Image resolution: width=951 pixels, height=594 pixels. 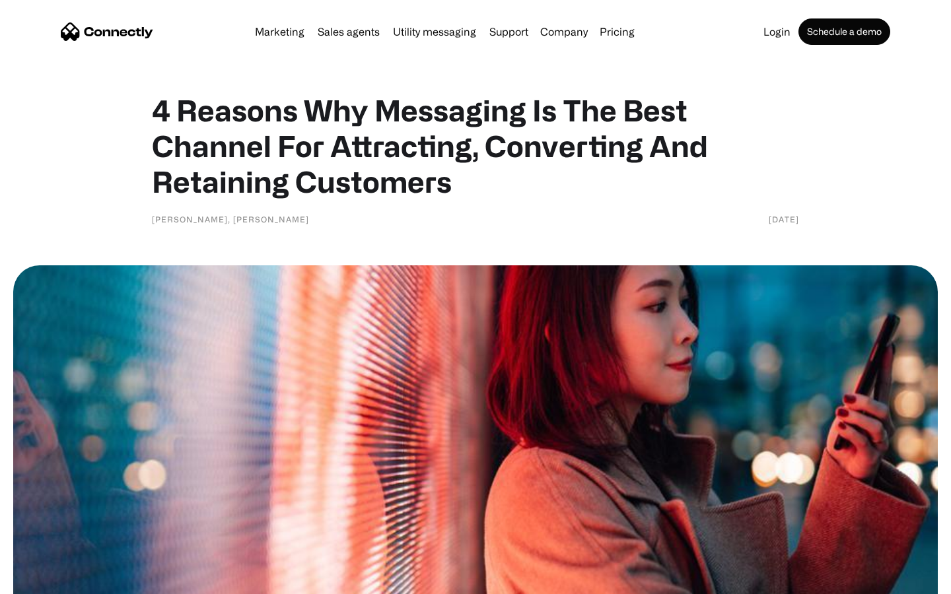 I want to click on a: Schedule a demo, so click(x=844, y=32).